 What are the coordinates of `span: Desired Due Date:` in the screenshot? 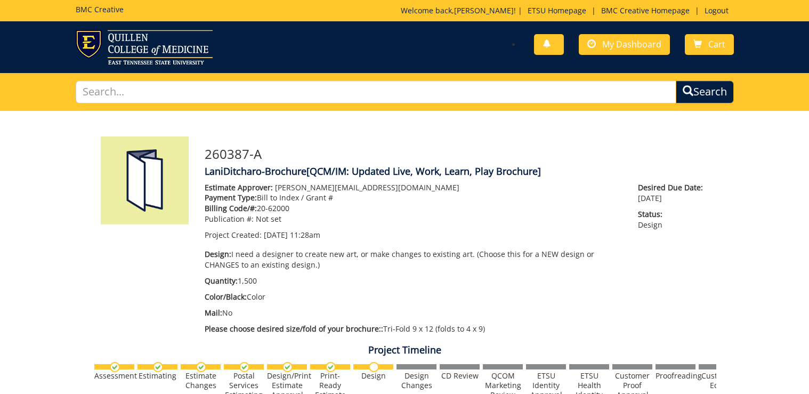 It's located at (673, 188).